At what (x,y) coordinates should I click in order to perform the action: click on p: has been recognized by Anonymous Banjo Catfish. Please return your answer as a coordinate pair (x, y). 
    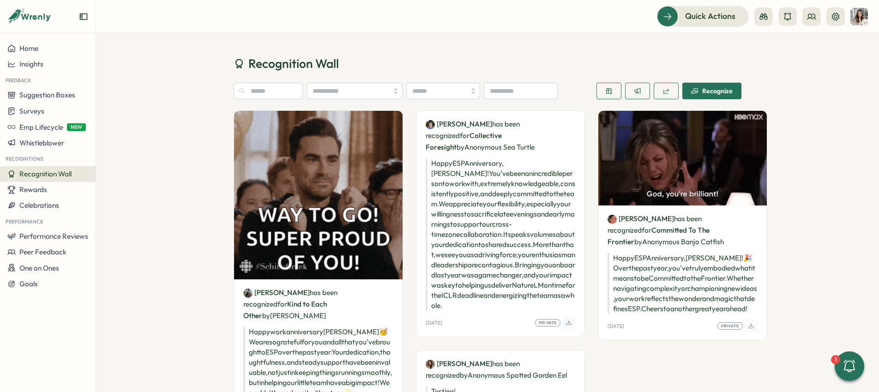
    Looking at the image, I should click on (682, 230).